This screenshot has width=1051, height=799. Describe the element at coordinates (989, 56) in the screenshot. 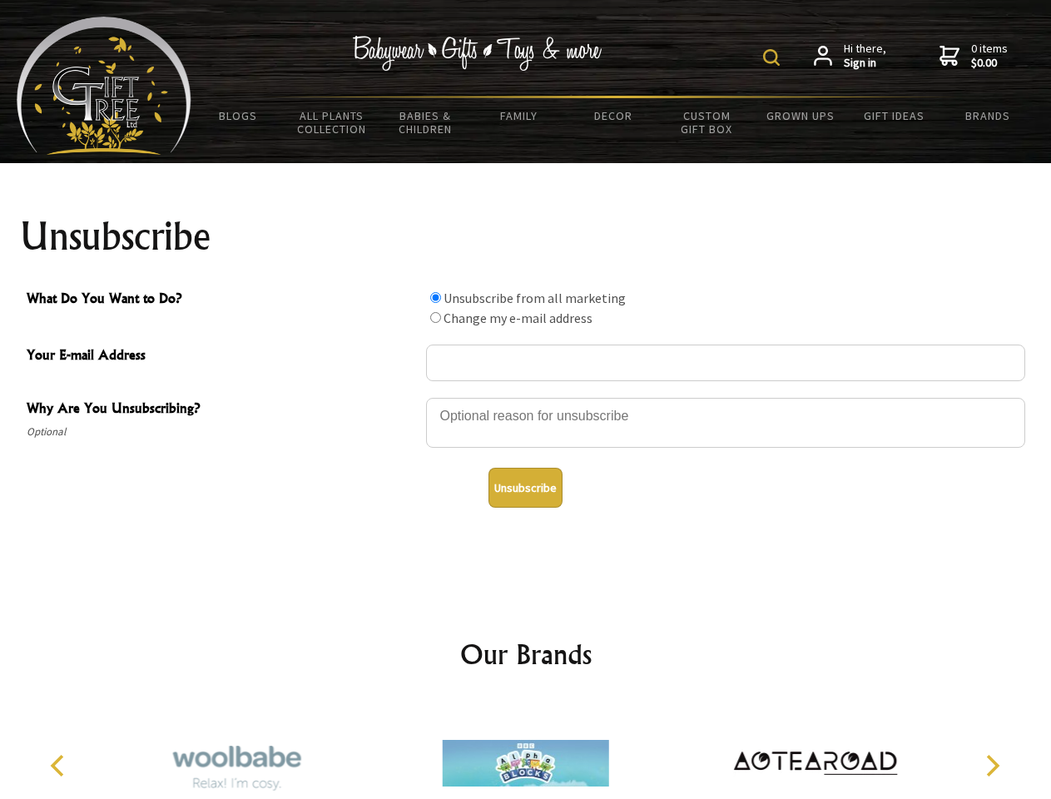

I see `span: 0 items` at that location.